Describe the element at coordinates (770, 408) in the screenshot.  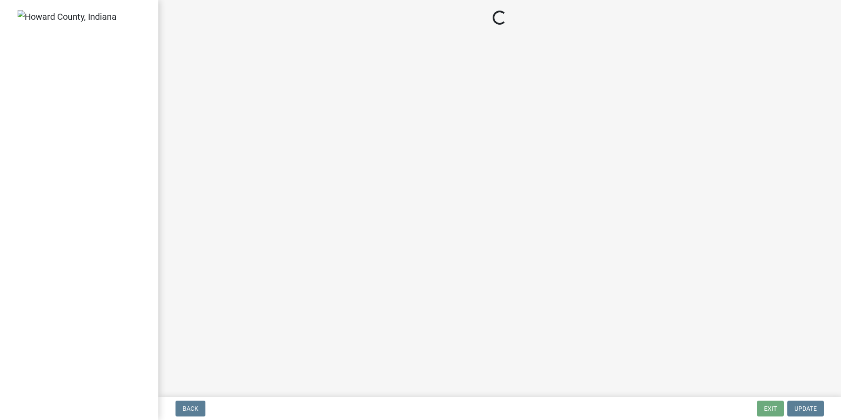
I see `button: Exit` at that location.